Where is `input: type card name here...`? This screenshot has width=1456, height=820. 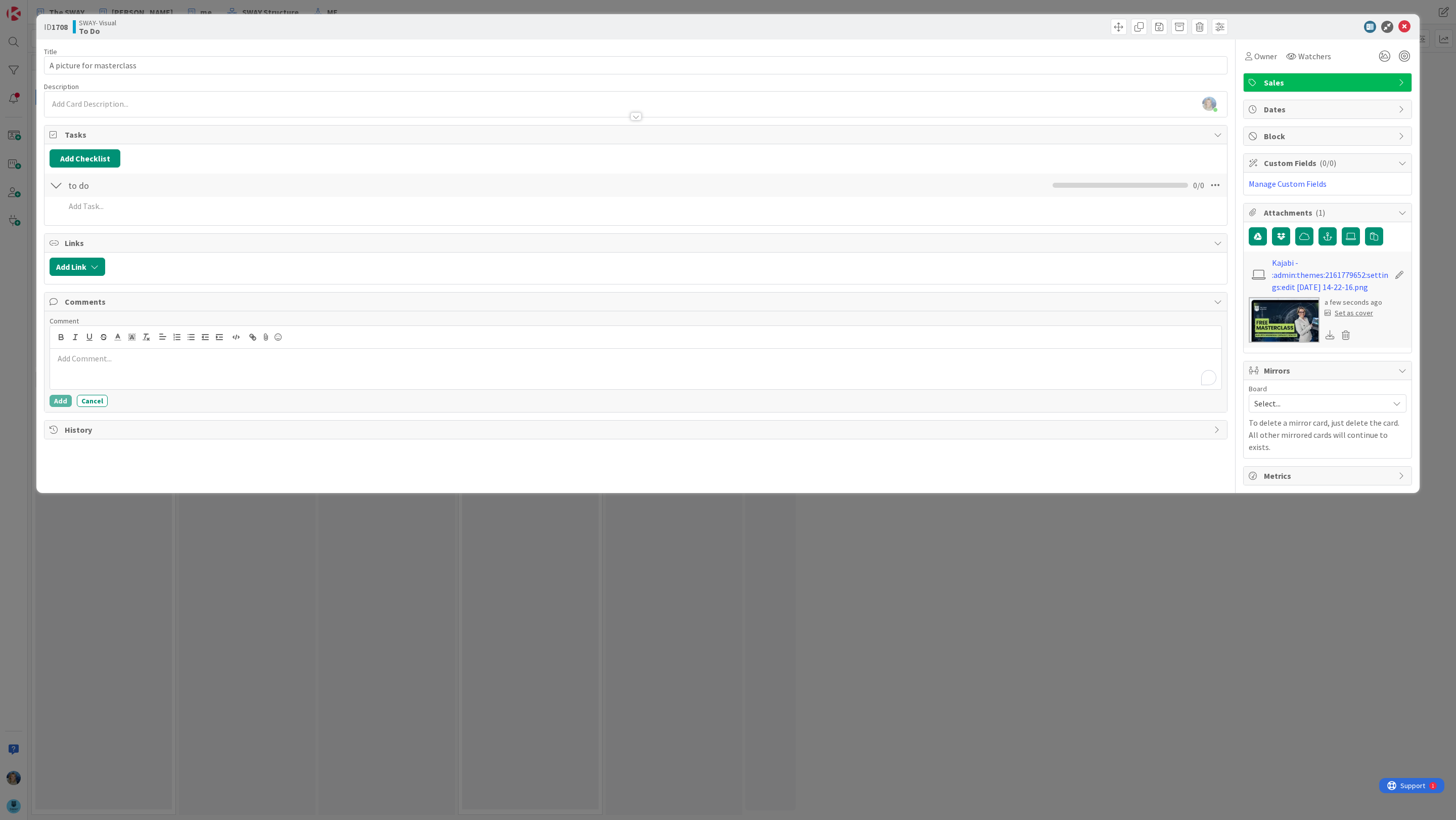 input: type card name here... is located at coordinates (636, 65).